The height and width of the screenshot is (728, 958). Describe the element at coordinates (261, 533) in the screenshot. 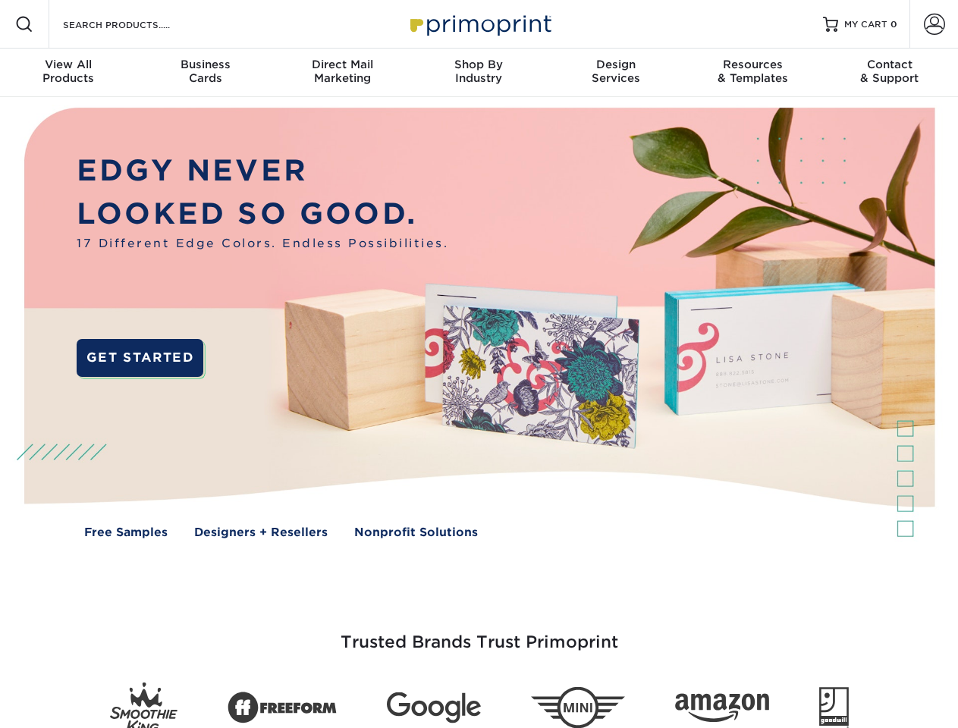

I see `a: Designers + Resellers` at that location.